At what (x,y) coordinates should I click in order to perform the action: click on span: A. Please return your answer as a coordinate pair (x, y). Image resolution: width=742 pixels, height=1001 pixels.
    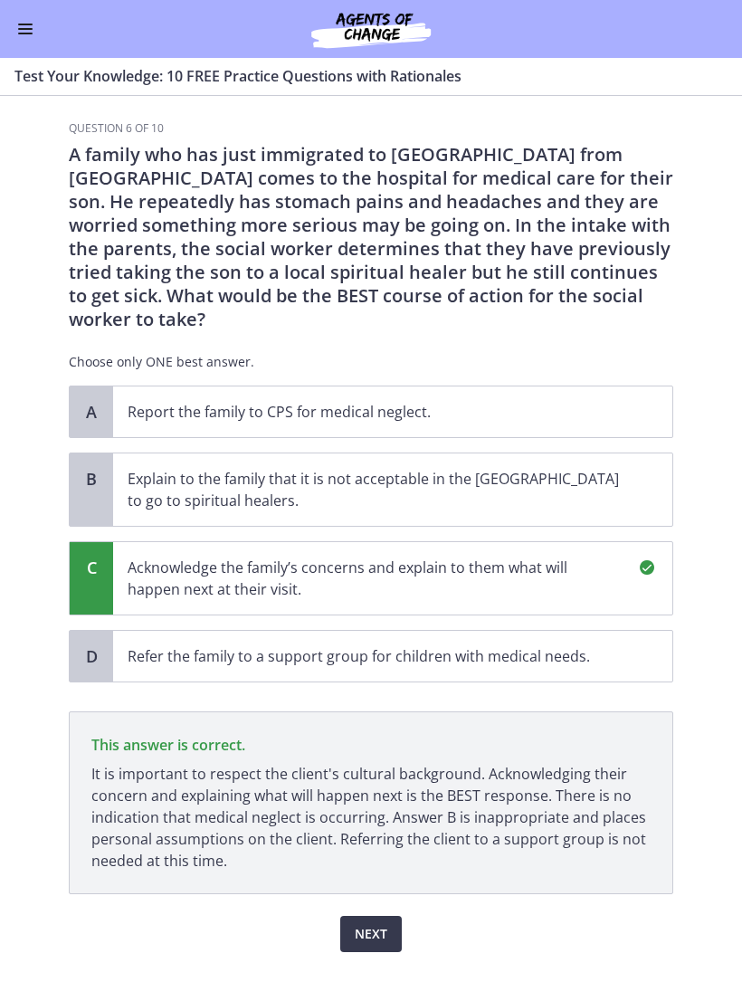
    Looking at the image, I should click on (91, 412).